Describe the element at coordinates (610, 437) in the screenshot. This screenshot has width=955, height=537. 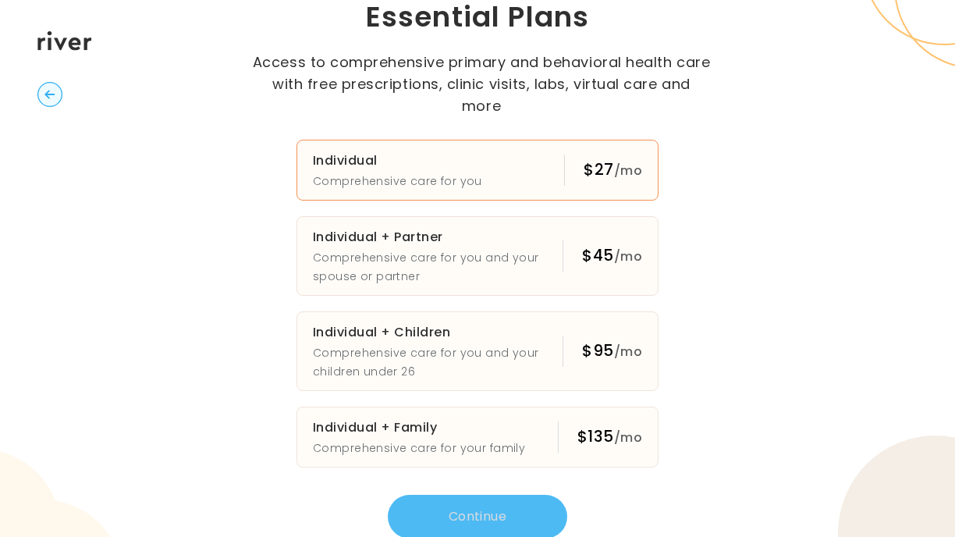
I see `div: $135` at that location.